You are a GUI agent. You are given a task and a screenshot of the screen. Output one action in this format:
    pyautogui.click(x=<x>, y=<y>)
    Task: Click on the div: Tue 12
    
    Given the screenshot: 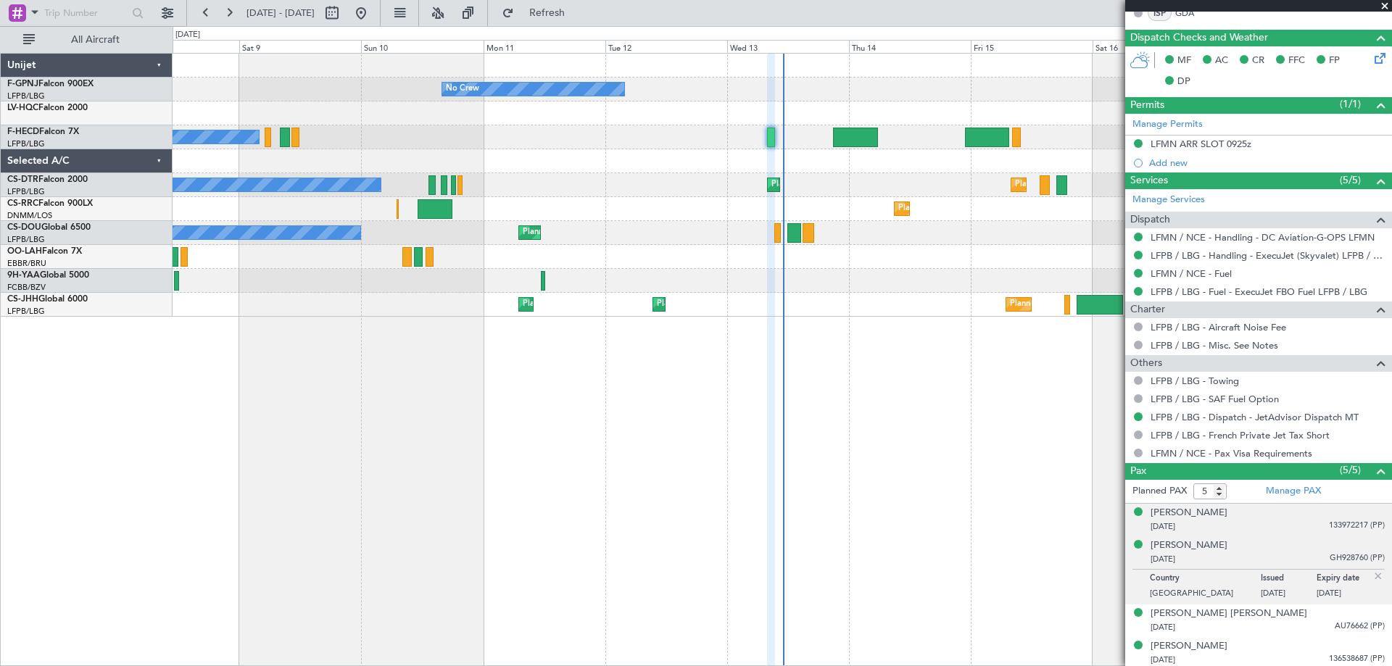 What is the action you would take?
    pyautogui.click(x=666, y=46)
    